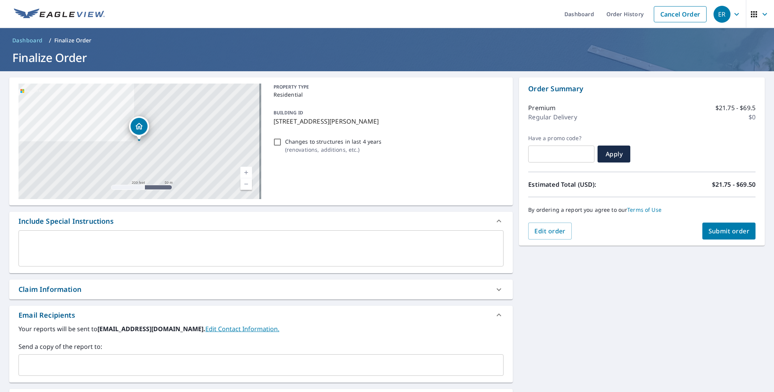 The width and height of the screenshot is (774, 392). What do you see at coordinates (387, 87) in the screenshot?
I see `p: PROPERTY TYPE` at bounding box center [387, 87].